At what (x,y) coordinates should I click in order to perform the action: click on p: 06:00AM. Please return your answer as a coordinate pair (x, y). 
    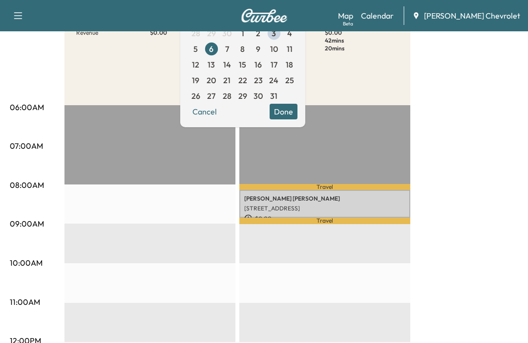
    Looking at the image, I should click on (27, 107).